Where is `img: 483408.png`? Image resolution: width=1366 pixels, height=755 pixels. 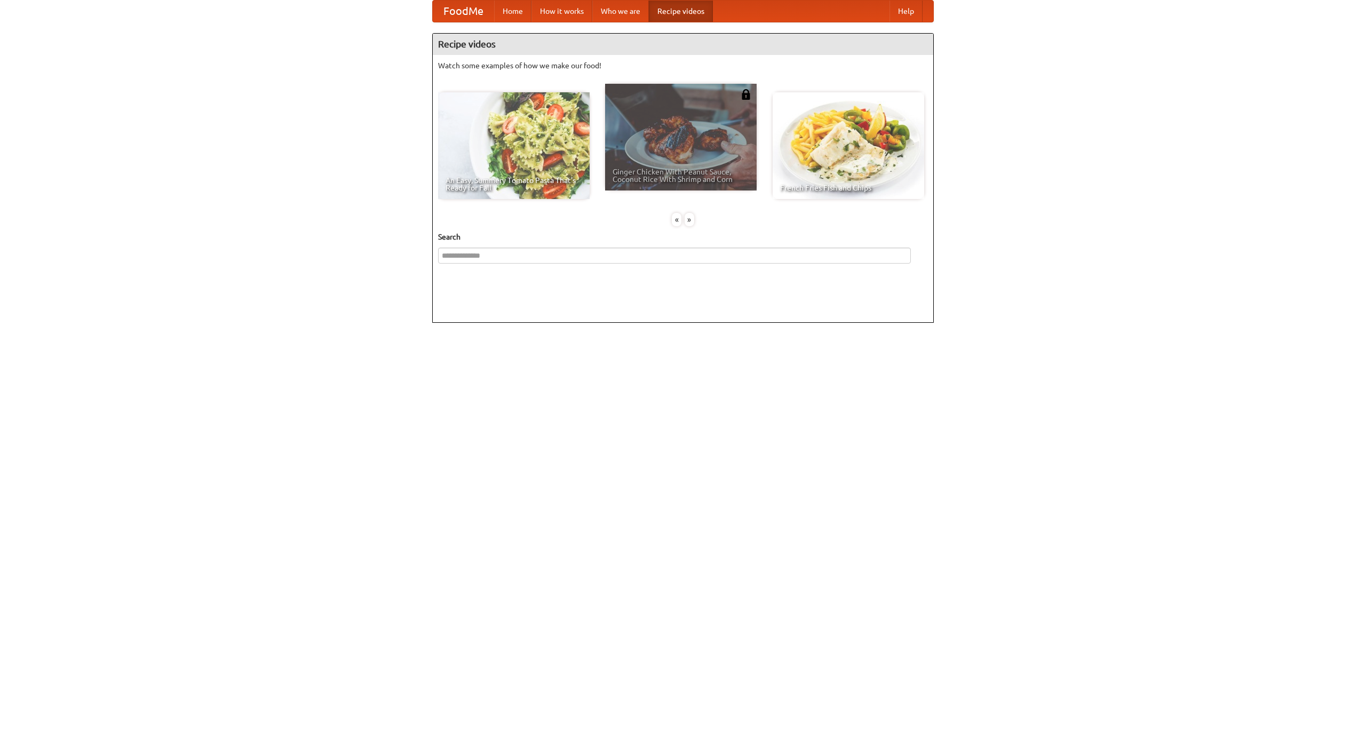
img: 483408.png is located at coordinates (746, 94).